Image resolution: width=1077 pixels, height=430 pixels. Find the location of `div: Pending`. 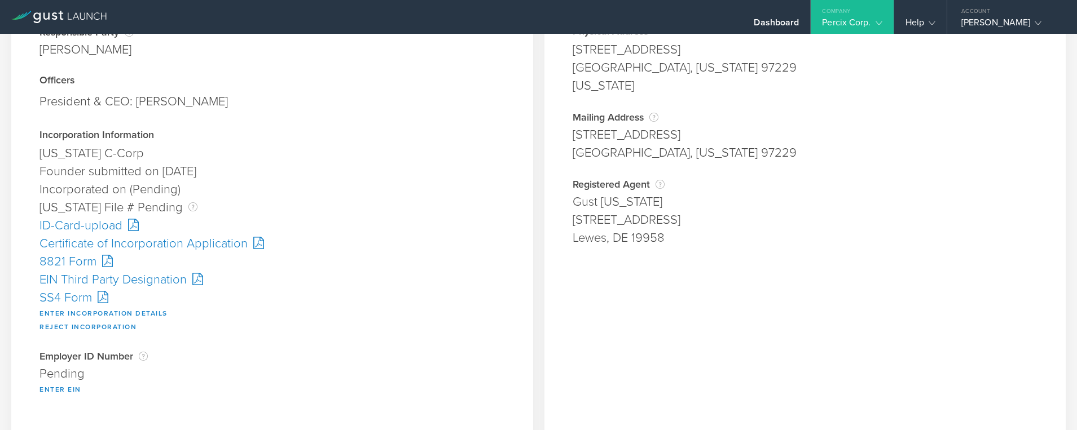

div: Pending is located at coordinates (272, 374).